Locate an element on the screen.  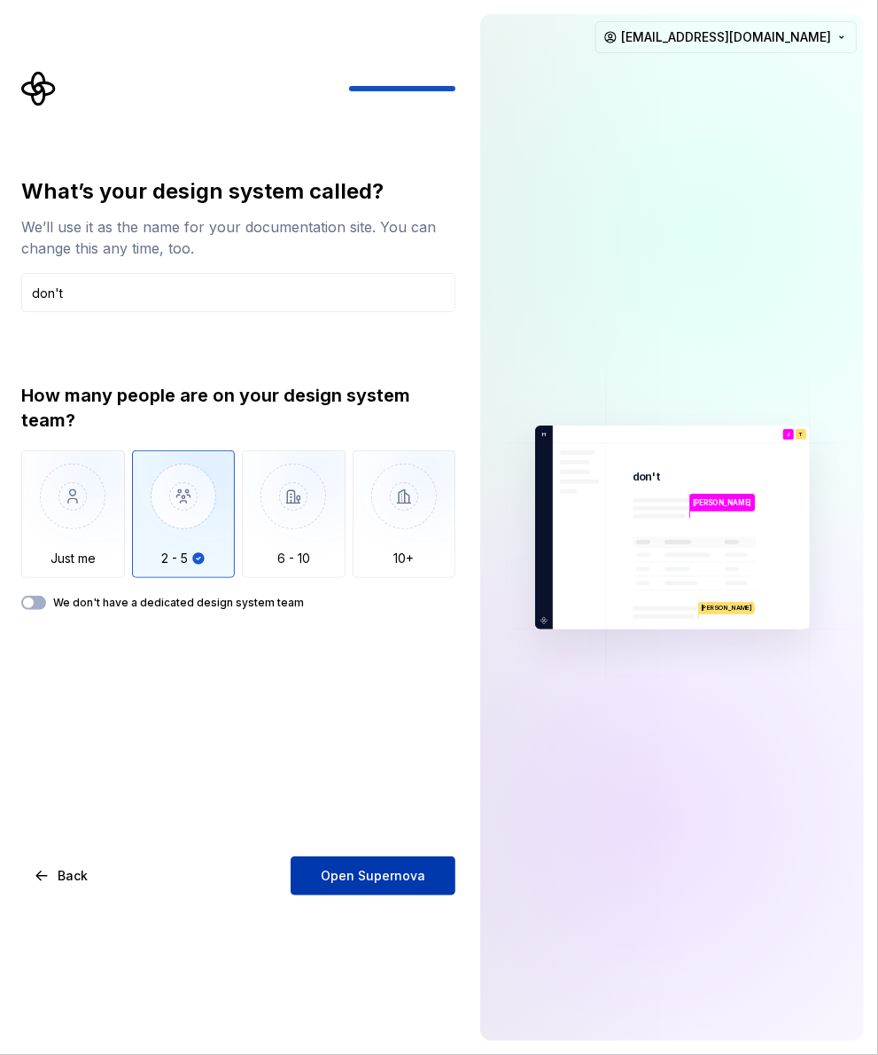
span: Back is located at coordinates (73, 876).